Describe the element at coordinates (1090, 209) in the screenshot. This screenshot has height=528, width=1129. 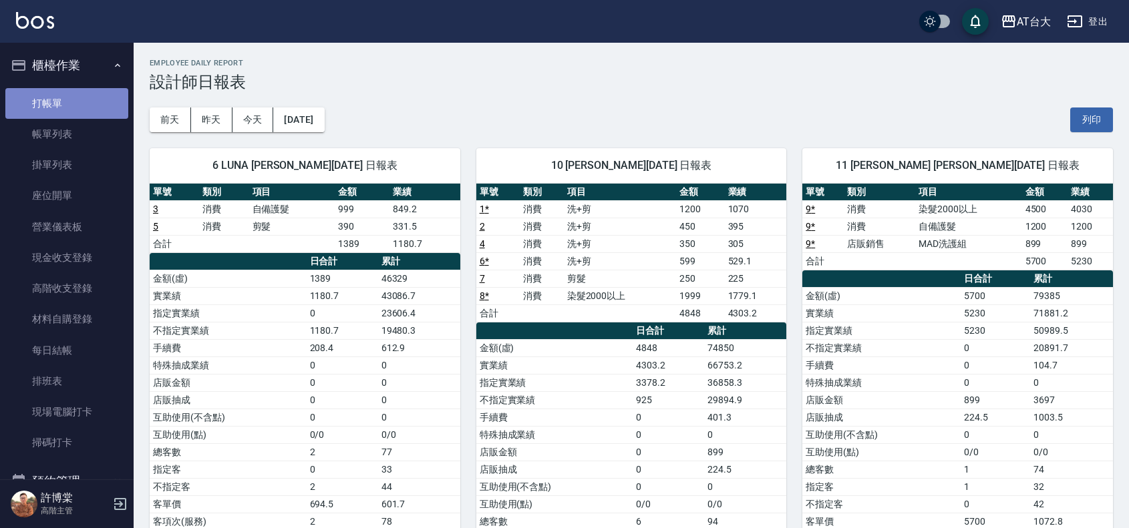
I see `td: 4030` at that location.